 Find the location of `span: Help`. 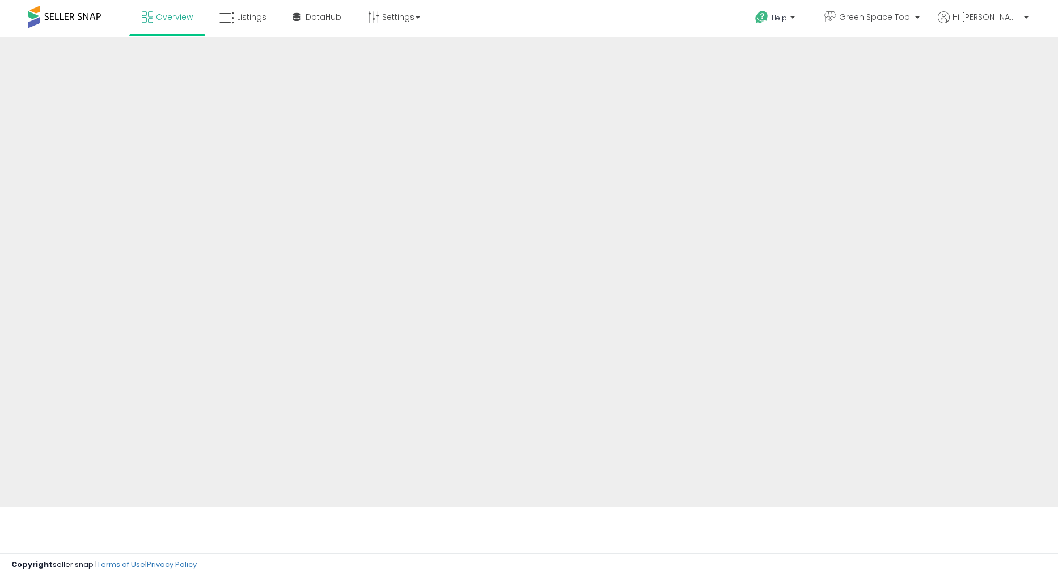

span: Help is located at coordinates (779, 18).